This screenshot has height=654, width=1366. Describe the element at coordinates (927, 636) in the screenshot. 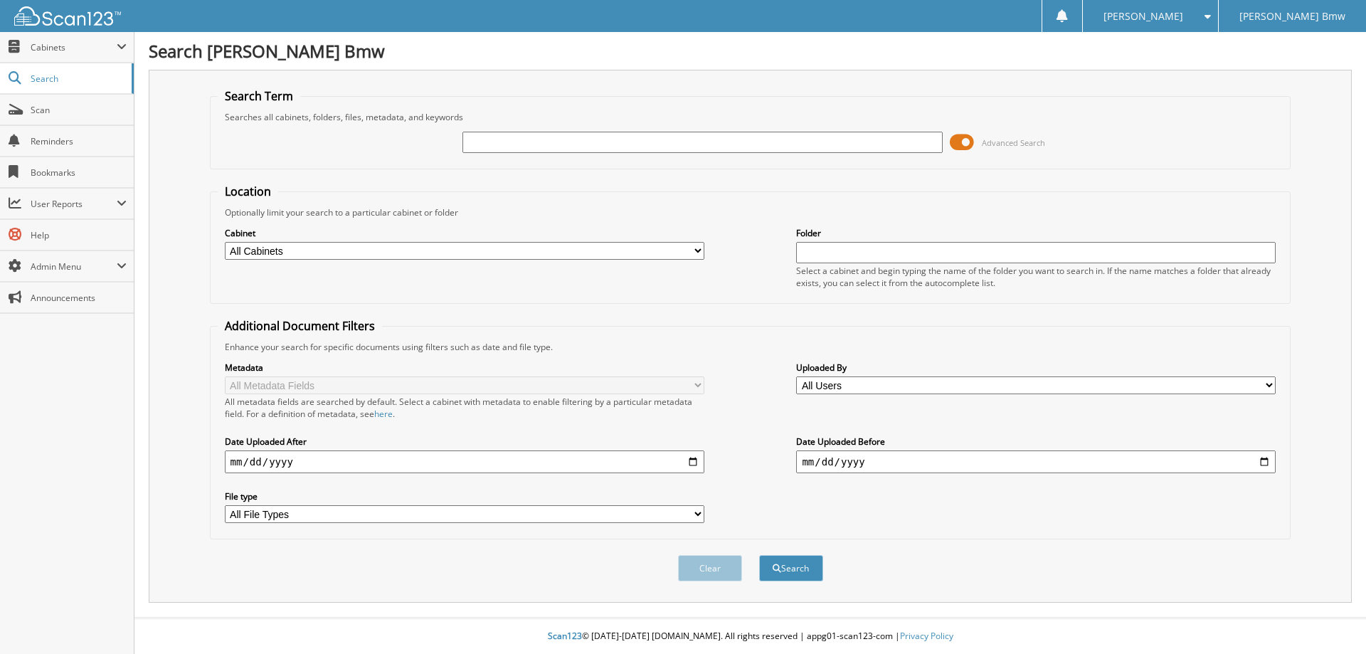

I see `a: Privacy Policy` at that location.